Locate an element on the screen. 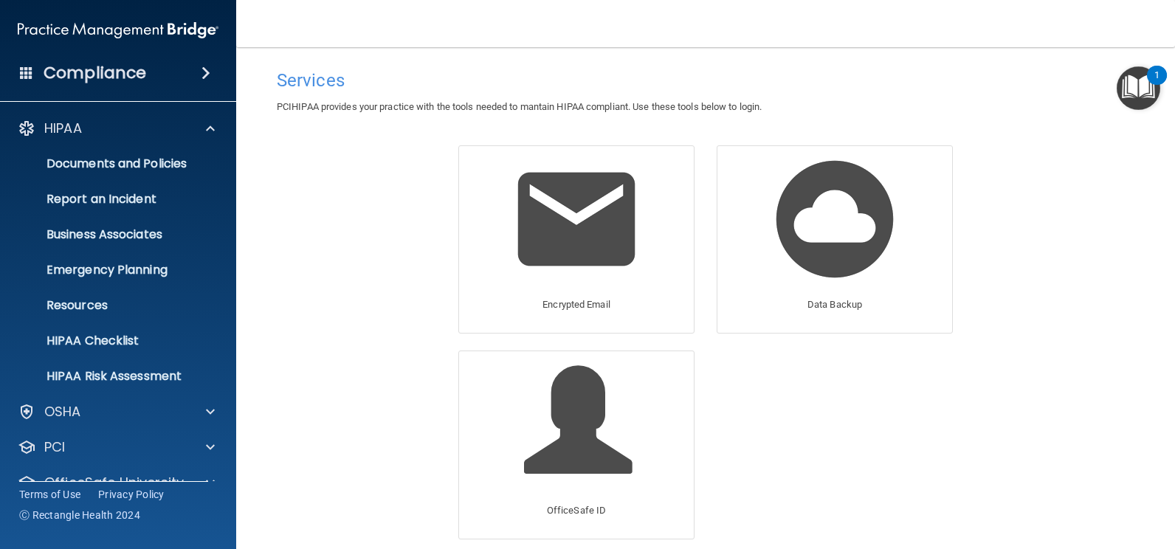 This screenshot has width=1175, height=549. p: Data Backup is located at coordinates (834, 305).